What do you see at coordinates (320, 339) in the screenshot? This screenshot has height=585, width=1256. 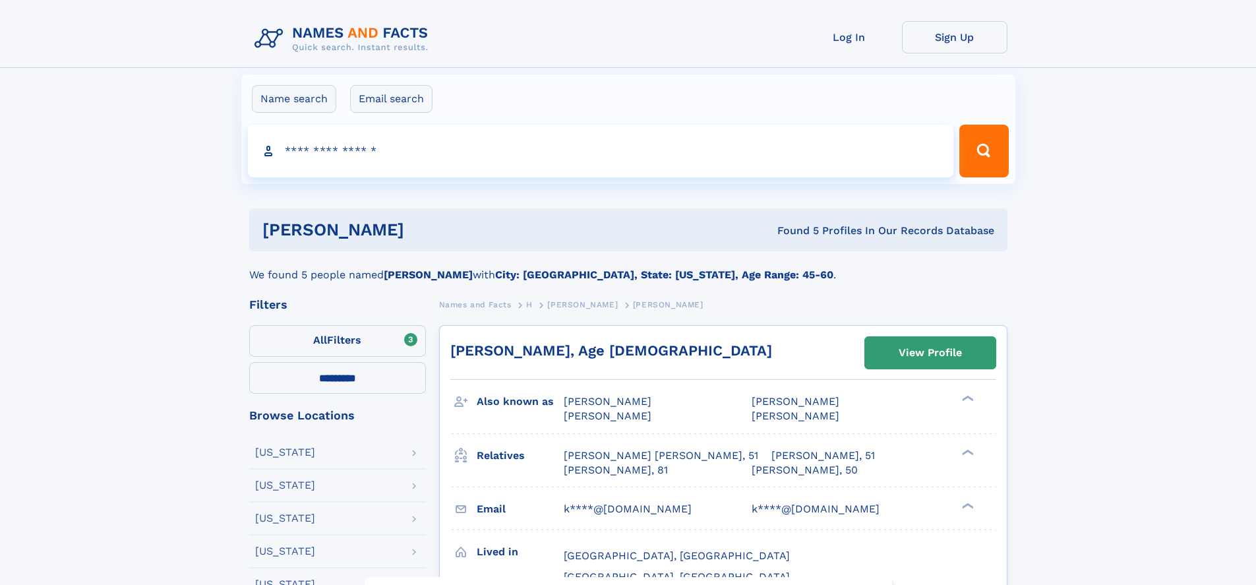 I see `span: All` at bounding box center [320, 339].